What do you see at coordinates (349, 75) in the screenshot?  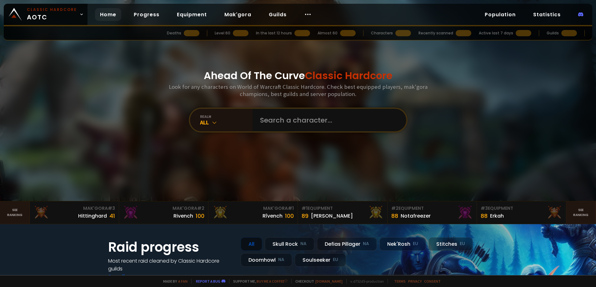 I see `span: Classic Hardcore` at bounding box center [349, 75].